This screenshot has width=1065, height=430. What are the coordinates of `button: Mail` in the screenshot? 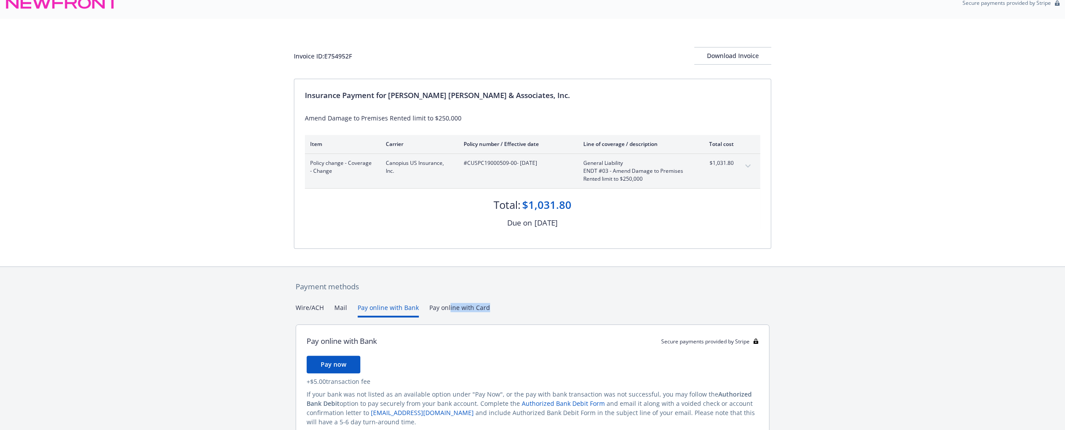 It's located at (341, 310).